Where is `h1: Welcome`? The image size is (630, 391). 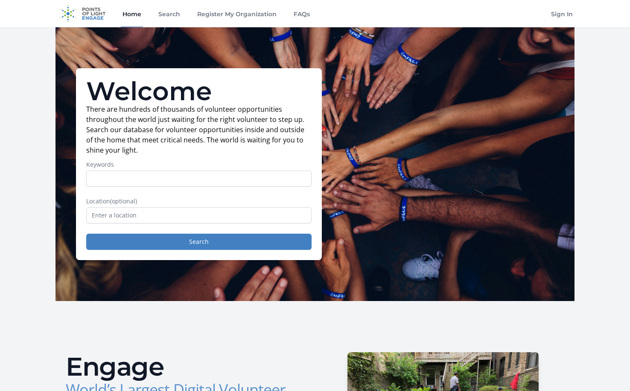 h1: Welcome is located at coordinates (199, 91).